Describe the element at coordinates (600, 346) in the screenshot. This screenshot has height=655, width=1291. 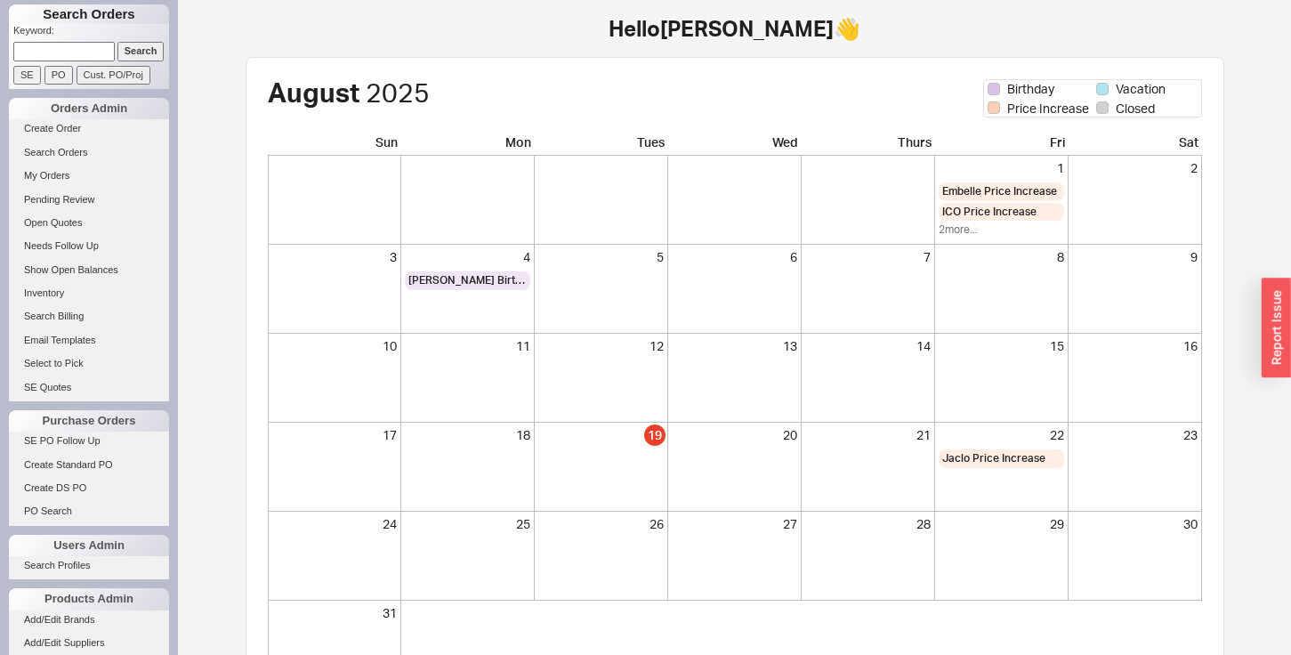
I see `div: 12` at that location.